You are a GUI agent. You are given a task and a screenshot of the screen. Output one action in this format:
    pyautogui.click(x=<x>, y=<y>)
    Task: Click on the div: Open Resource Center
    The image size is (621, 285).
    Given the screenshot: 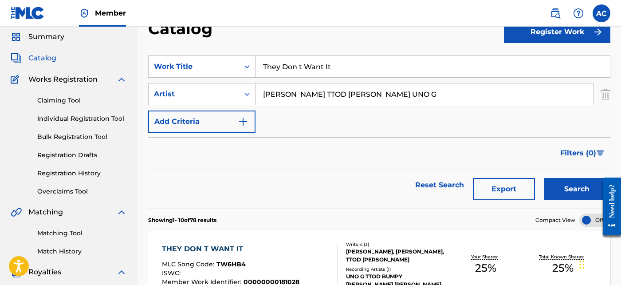 What is the action you would take?
    pyautogui.click(x=16, y=35)
    